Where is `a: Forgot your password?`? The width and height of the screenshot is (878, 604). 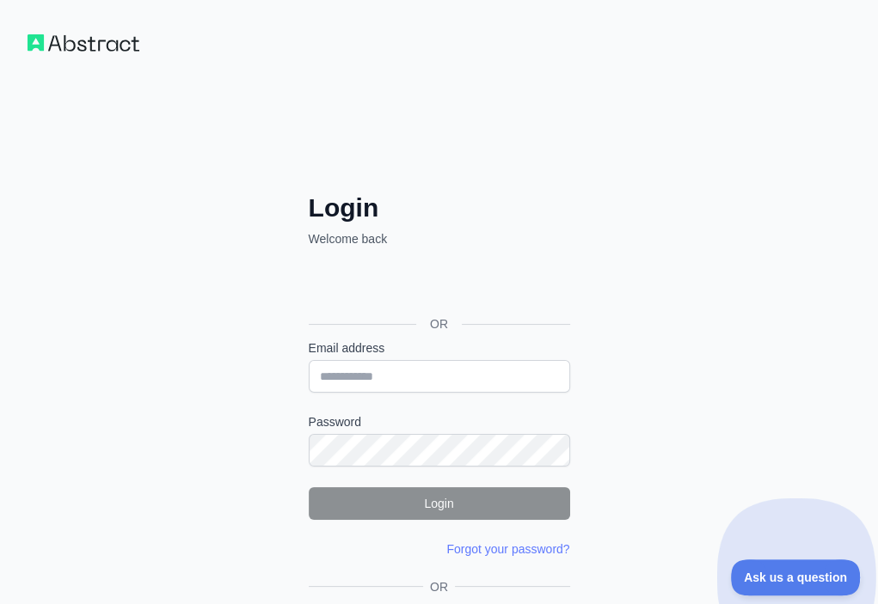
a: Forgot your password? is located at coordinates (507, 549).